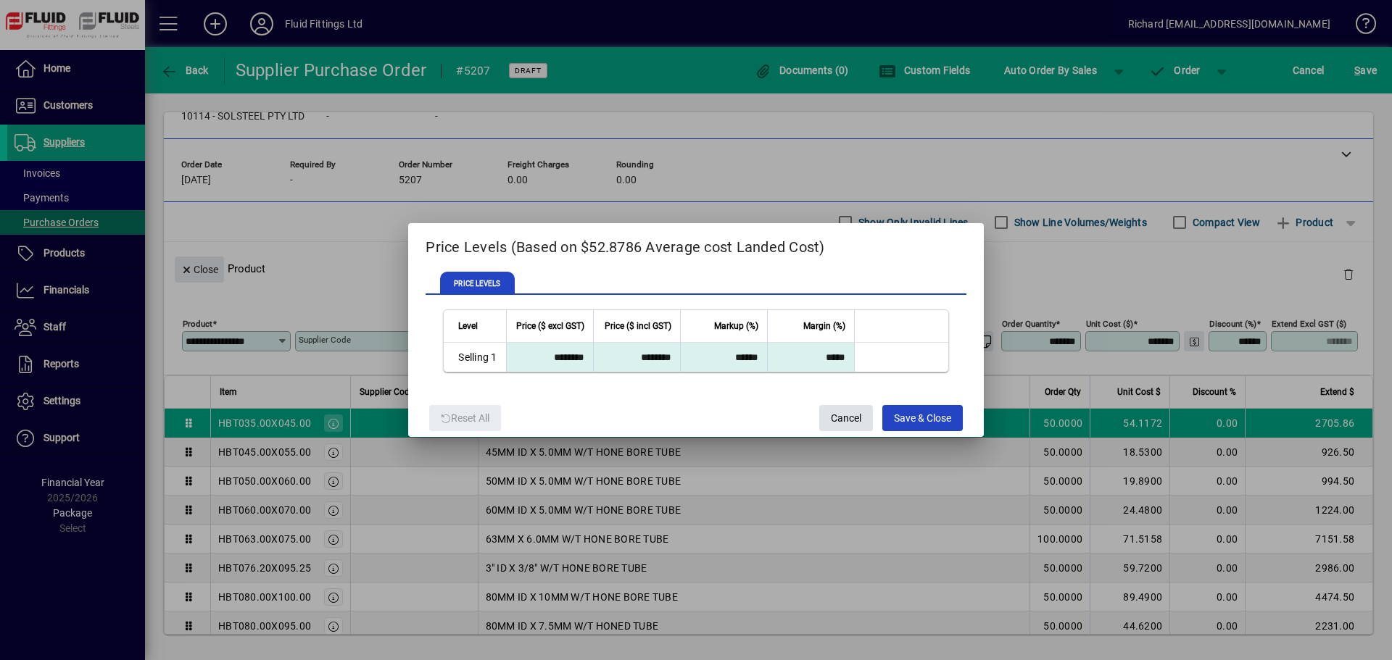 The height and width of the screenshot is (660, 1392). Describe the element at coordinates (477, 283) in the screenshot. I see `span: PRICE LEVELS` at that location.